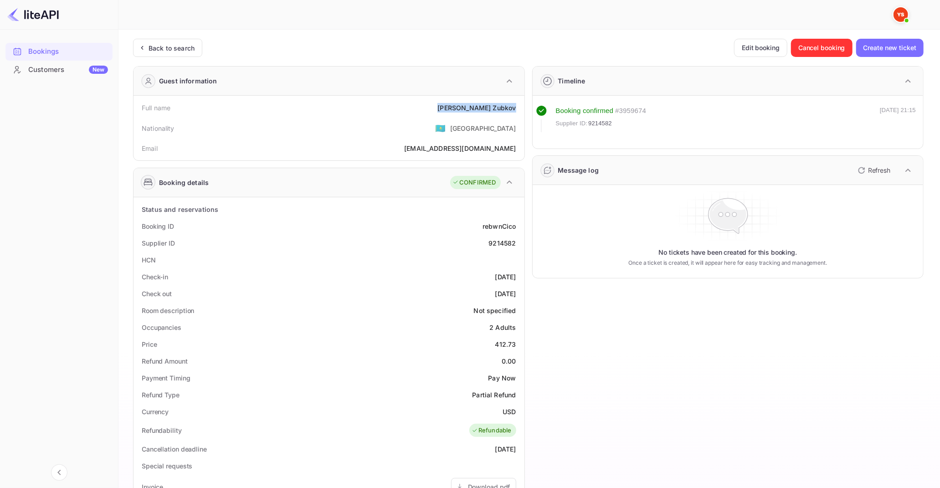 This screenshot has width=940, height=488. I want to click on div: CustomersNew, so click(59, 70).